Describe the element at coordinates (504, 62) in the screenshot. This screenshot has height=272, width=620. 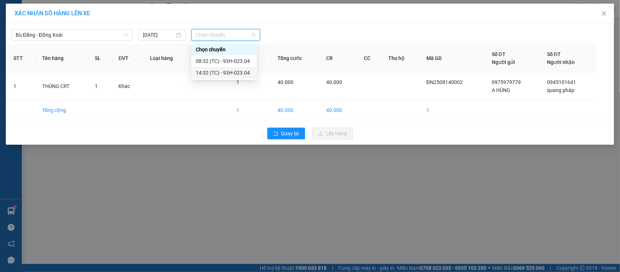
I see `span: Người gửi` at that location.